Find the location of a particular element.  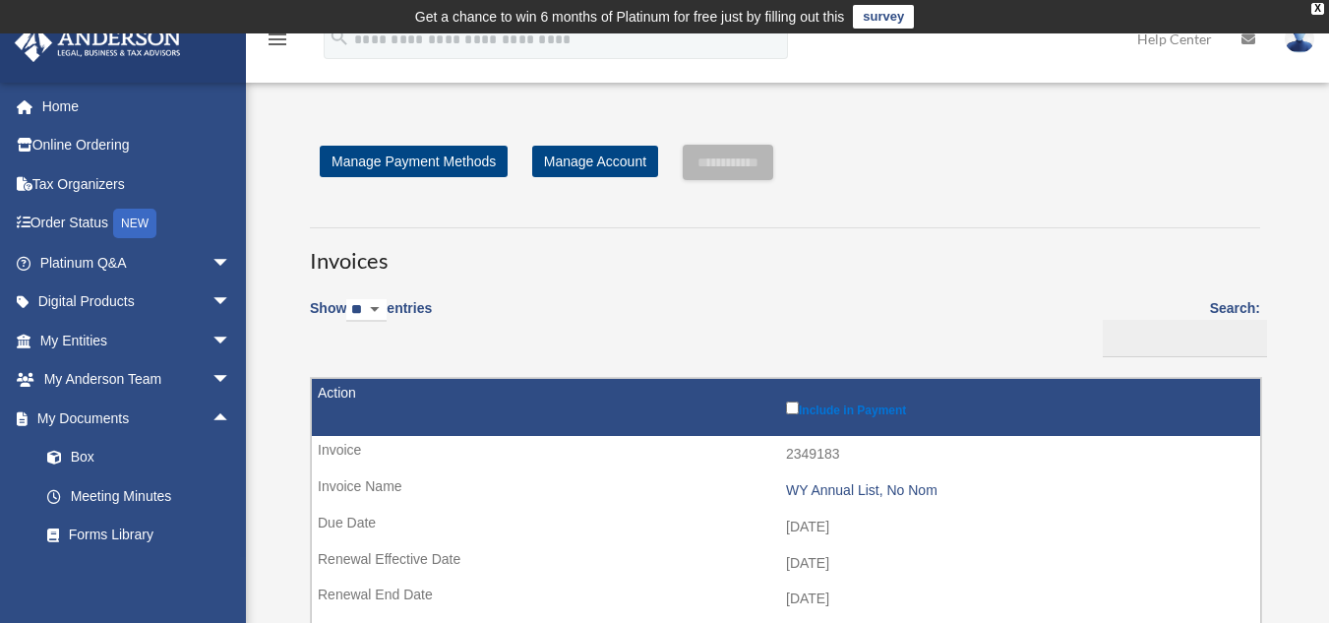

a: Manage Payment Methods is located at coordinates (413, 161).